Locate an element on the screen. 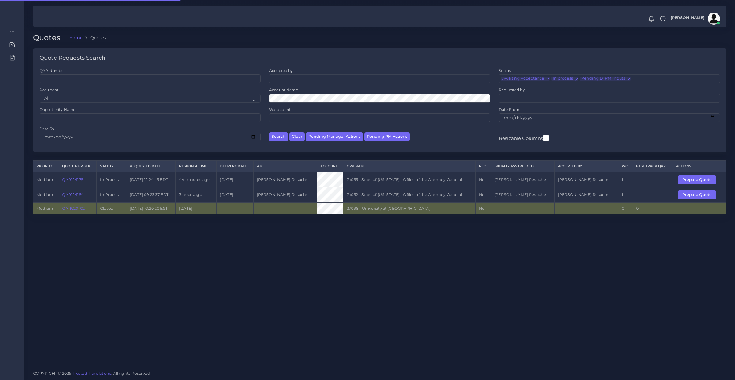 This screenshot has width=735, height=380. li: Pending DTPM Inputs is located at coordinates (605, 79).